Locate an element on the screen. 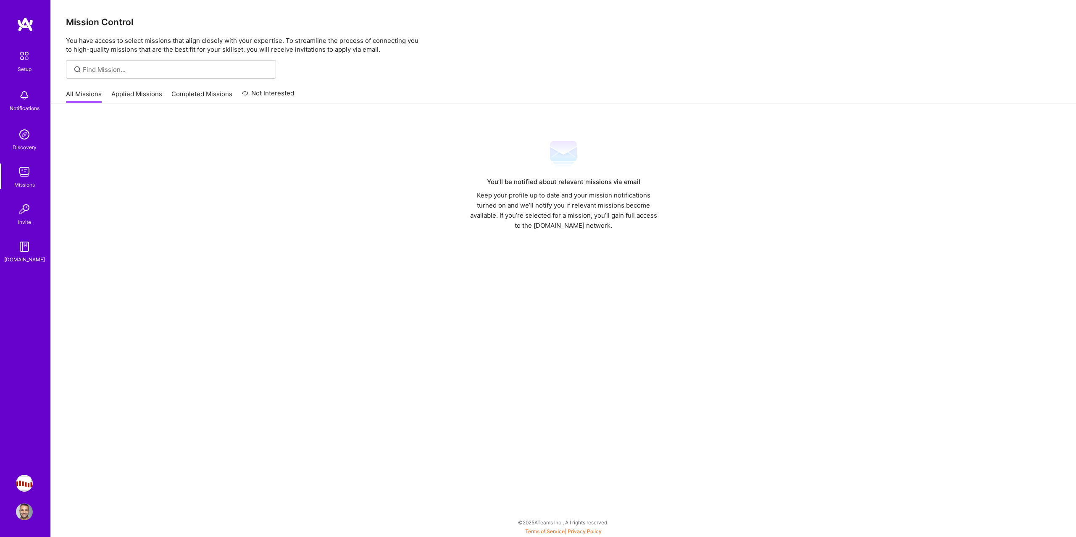  i: icon SearchGrey is located at coordinates (77, 69).